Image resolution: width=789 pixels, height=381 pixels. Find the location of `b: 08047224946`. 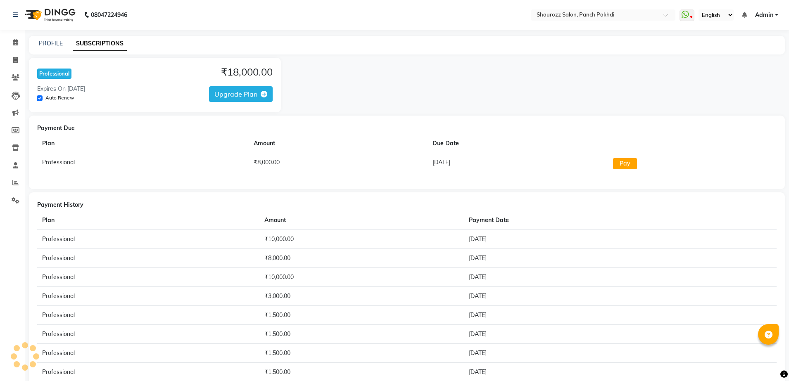

b: 08047224946 is located at coordinates (109, 15).